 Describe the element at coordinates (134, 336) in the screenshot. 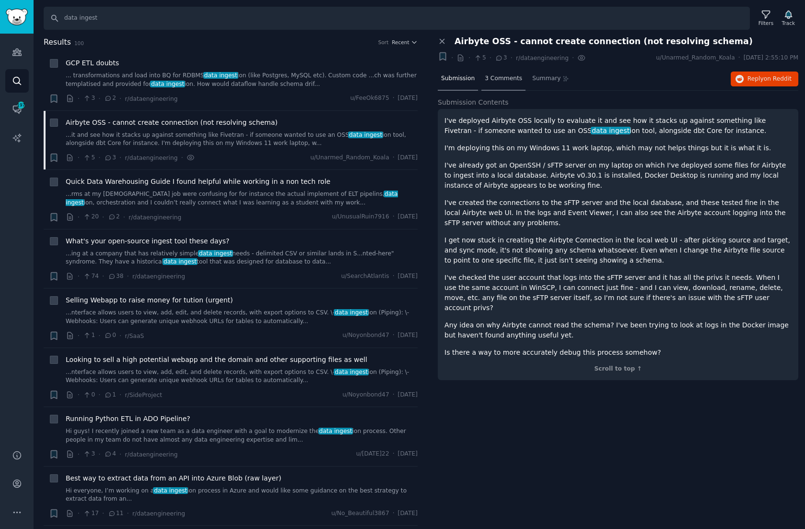

I see `span: r/SaaS` at that location.